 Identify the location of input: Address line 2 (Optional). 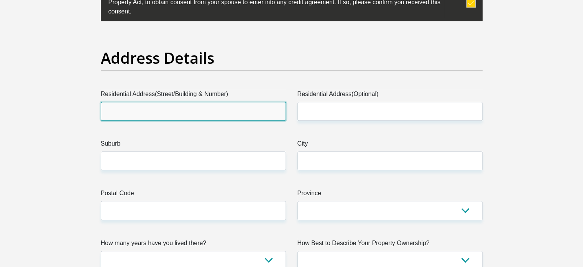
(390, 111).